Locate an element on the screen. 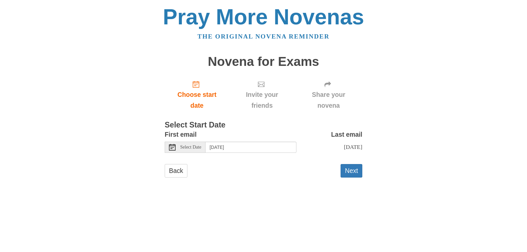 The height and width of the screenshot is (252, 527). a: The original novena reminder is located at coordinates (264, 36).